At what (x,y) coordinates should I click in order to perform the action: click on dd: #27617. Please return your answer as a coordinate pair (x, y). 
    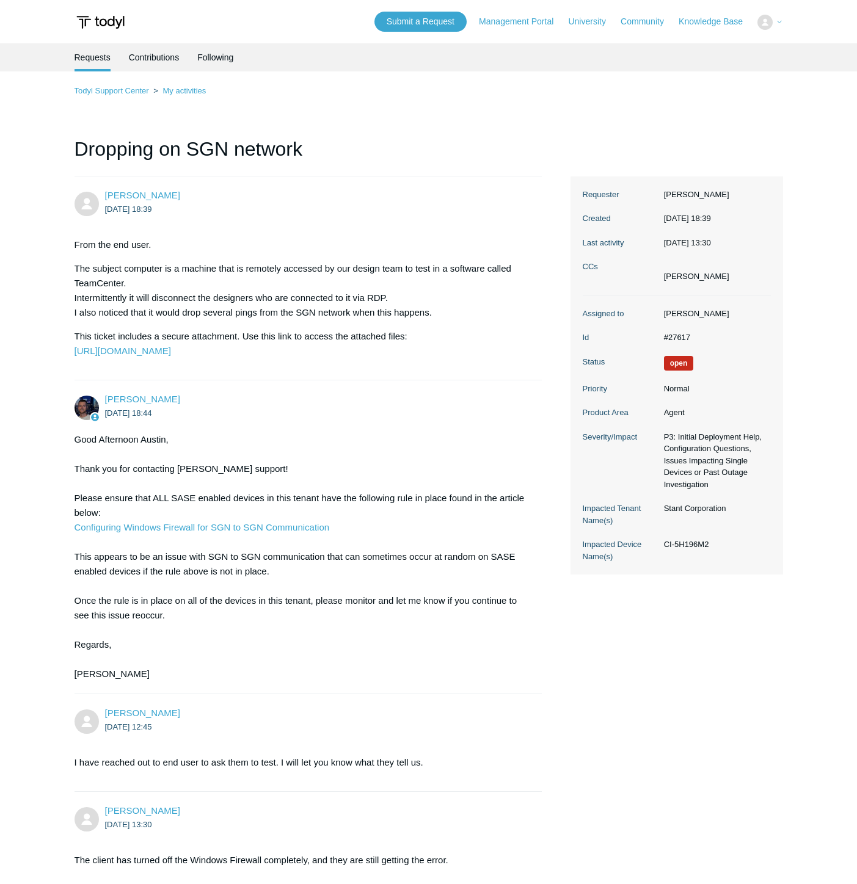
    Looking at the image, I should click on (714, 338).